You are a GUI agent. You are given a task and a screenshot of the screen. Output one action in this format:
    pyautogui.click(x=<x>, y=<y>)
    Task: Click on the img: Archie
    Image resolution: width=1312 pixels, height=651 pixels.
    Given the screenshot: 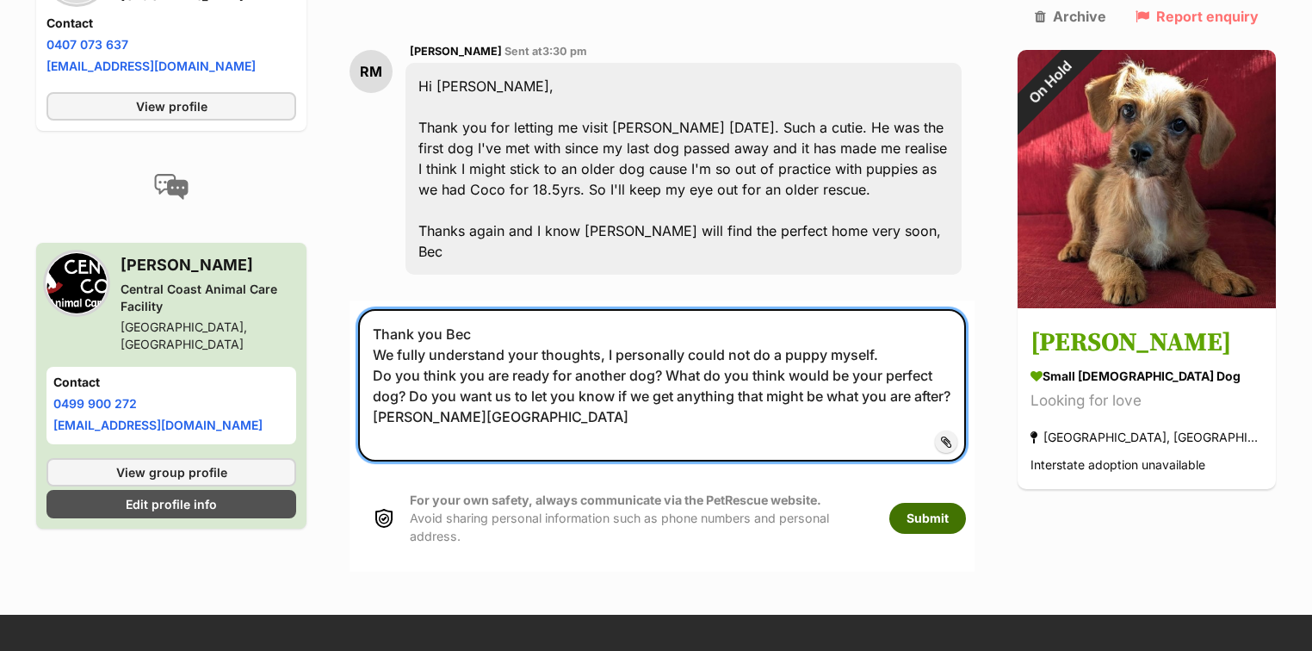 What is the action you would take?
    pyautogui.click(x=1146, y=179)
    